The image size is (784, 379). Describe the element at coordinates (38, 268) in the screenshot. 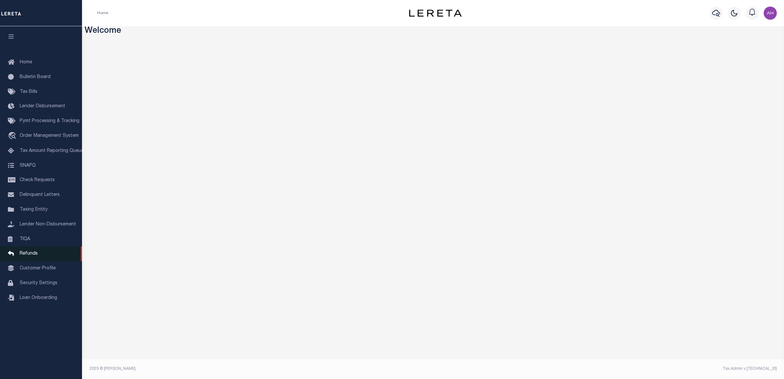

I see `span: Customer Profile` at that location.